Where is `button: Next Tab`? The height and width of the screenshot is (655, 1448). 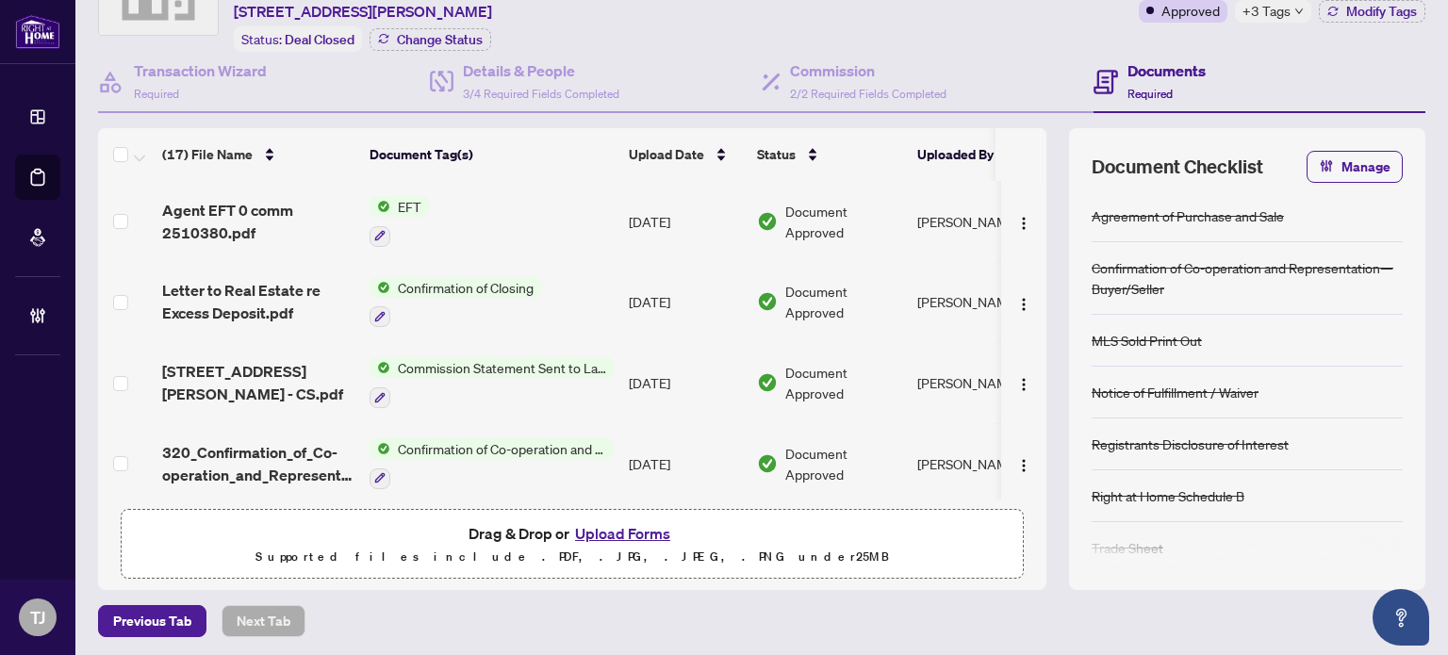 button: Next Tab is located at coordinates (263, 621).